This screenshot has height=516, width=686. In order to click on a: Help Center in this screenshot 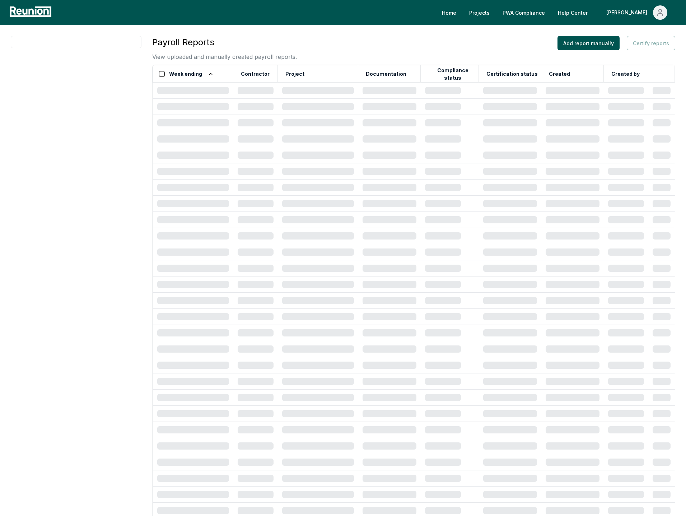, I will do `click(573, 13)`.